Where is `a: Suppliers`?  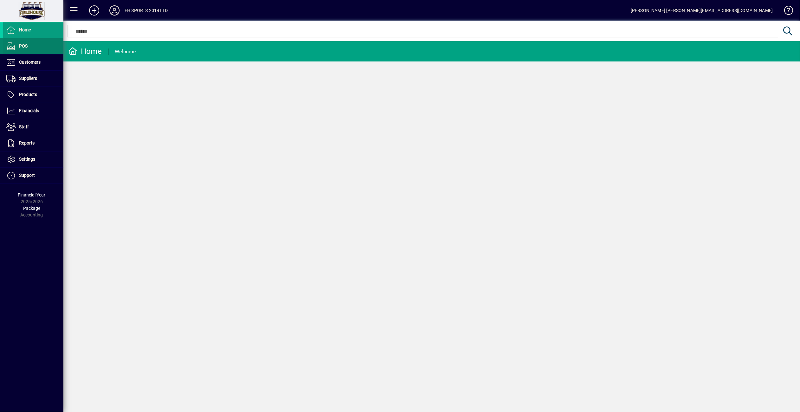 a: Suppliers is located at coordinates (33, 79).